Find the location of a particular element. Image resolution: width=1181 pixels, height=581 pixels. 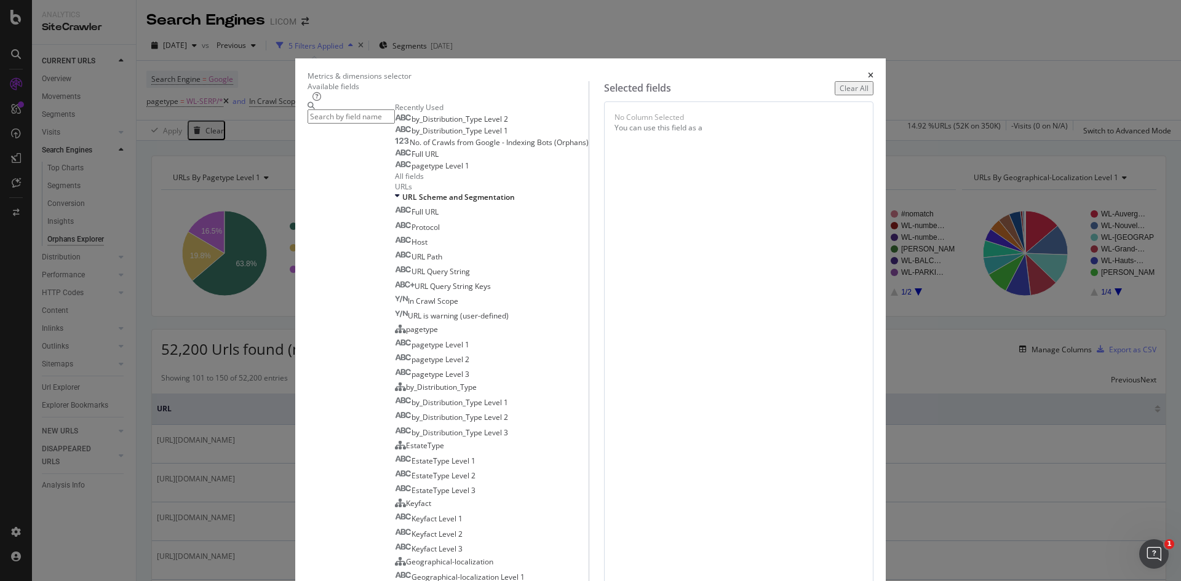

span: by_Distribution_Type is located at coordinates (441, 387).